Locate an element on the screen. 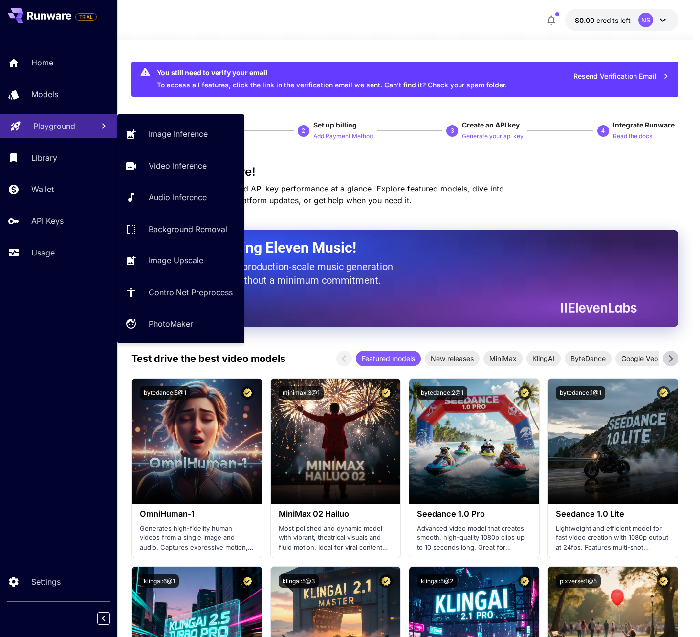  p: Home is located at coordinates (42, 63).